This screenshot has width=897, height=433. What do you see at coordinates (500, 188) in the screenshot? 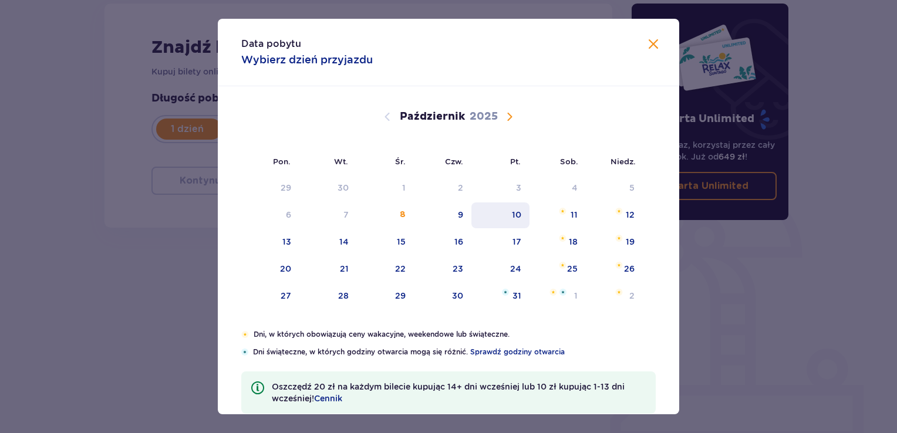
I see `td: Data niedostępna. piątek, 3 października 2025` at bounding box center [500, 188].